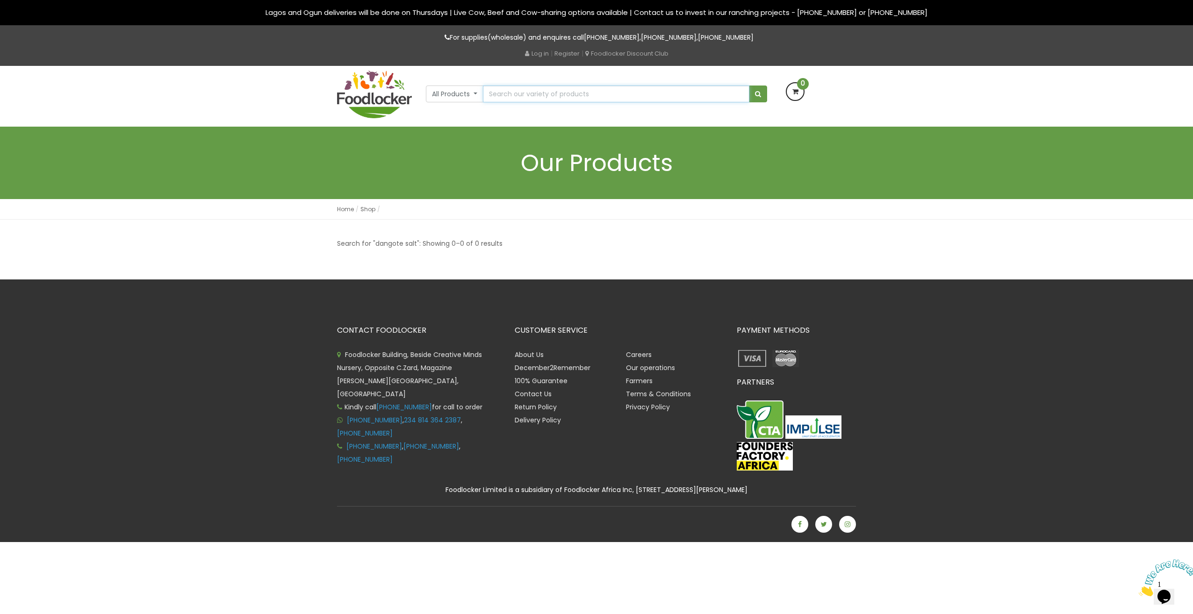  I want to click on button: All Products, so click(454, 94).